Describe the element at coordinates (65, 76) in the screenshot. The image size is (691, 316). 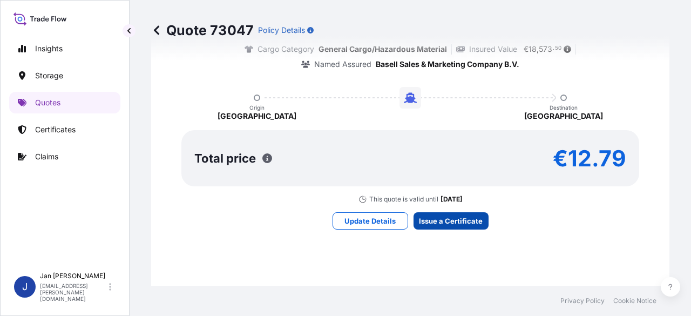
I see `a: Storage` at that location.